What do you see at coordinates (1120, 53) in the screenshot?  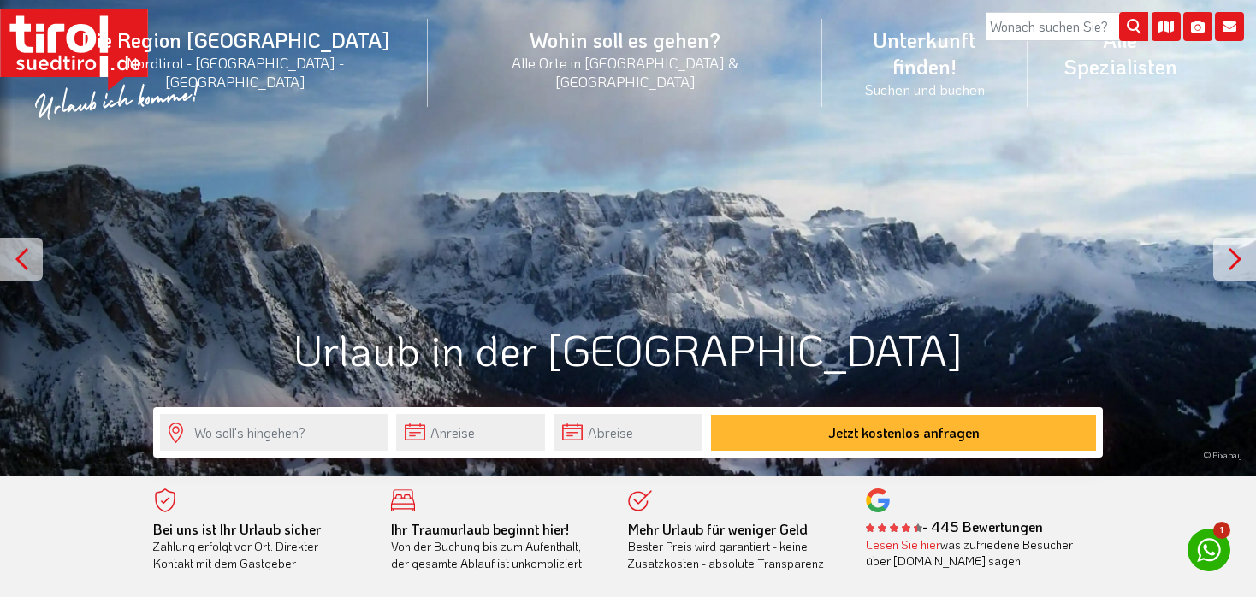 I see `a: Alle Spezialisten` at bounding box center [1120, 53].